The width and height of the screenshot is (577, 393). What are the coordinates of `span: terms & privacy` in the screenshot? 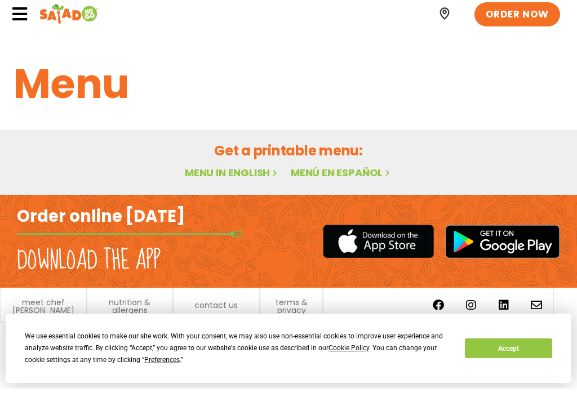 It's located at (291, 311).